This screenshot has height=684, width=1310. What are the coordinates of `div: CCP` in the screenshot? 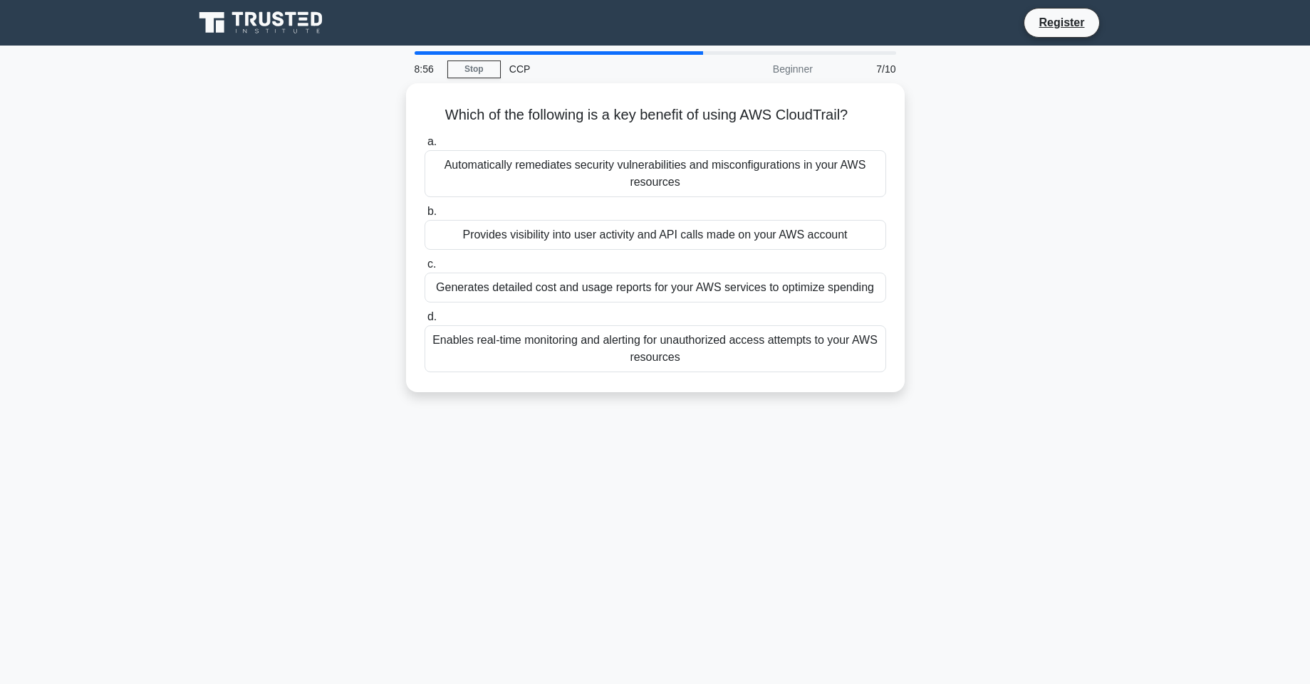 It's located at (598, 69).